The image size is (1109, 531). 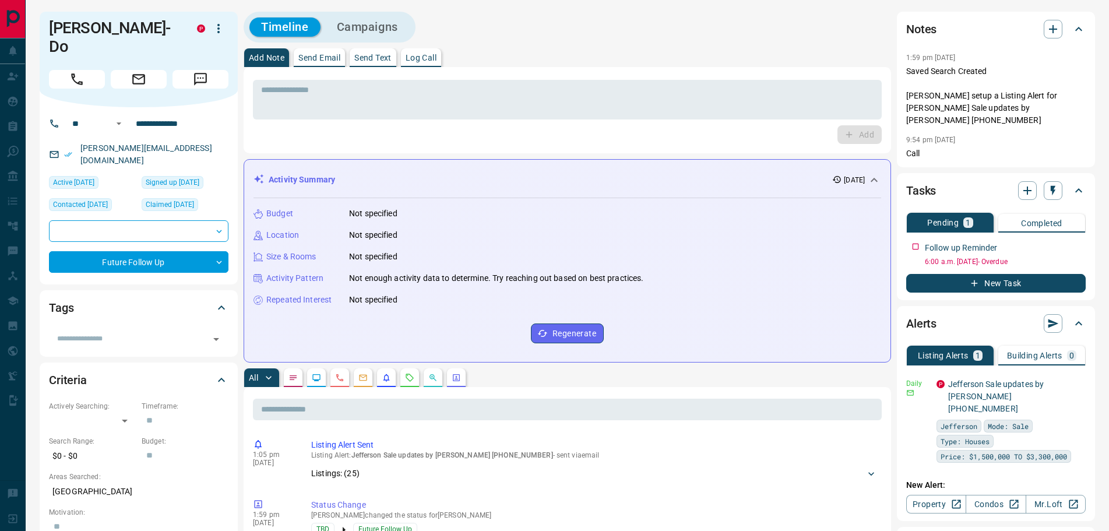 What do you see at coordinates (373, 58) in the screenshot?
I see `p: Send Text` at bounding box center [373, 58].